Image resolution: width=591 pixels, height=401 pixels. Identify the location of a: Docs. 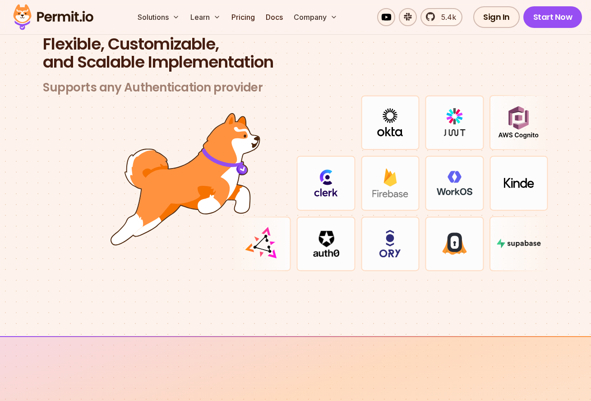
(274, 17).